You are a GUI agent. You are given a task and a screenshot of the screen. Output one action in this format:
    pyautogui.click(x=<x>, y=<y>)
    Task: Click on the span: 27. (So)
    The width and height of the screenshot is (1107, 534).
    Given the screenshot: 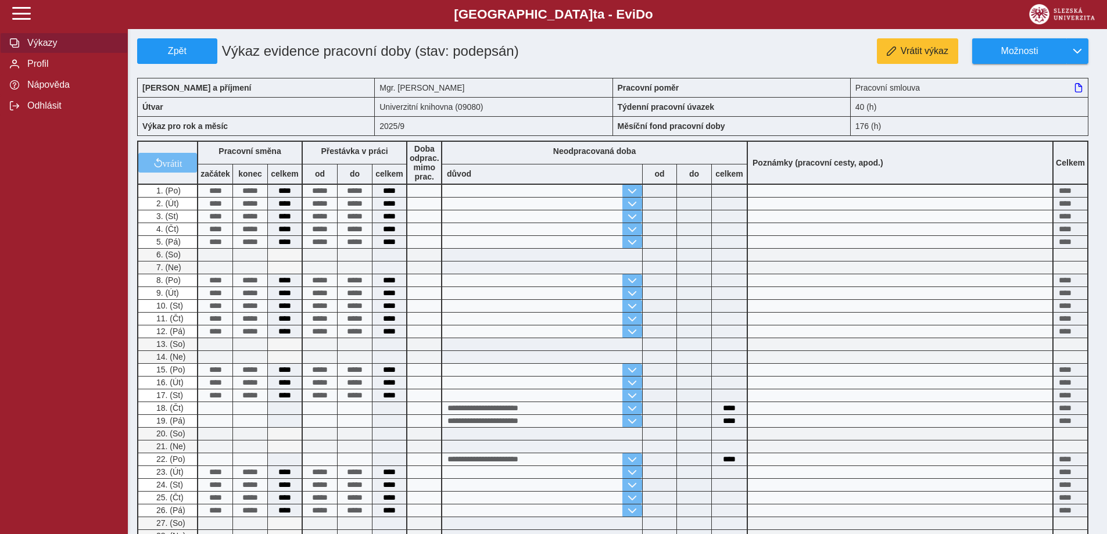 What is the action you would take?
    pyautogui.click(x=170, y=523)
    